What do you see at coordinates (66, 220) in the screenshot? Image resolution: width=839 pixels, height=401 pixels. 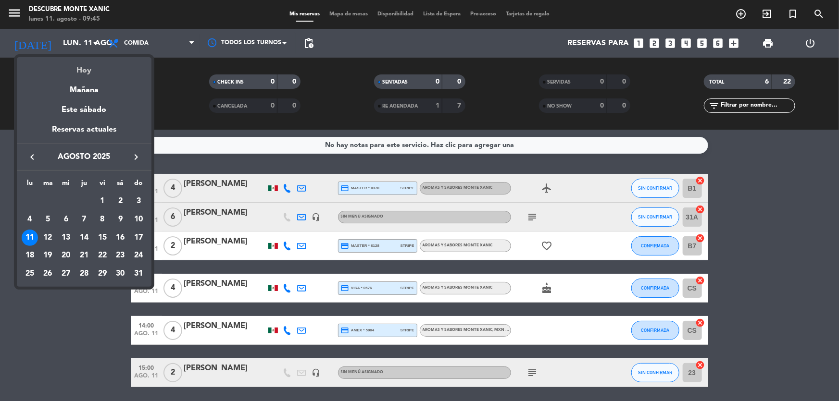 I see `td: 6 de agosto de 2025` at bounding box center [66, 220].